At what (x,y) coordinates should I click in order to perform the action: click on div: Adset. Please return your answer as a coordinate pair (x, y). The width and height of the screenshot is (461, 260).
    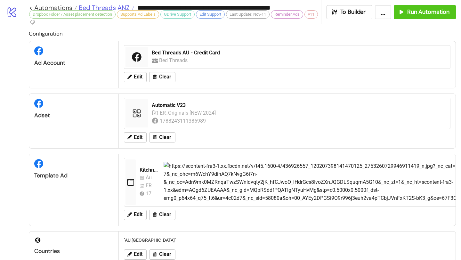
    Looking at the image, I should click on (74, 115).